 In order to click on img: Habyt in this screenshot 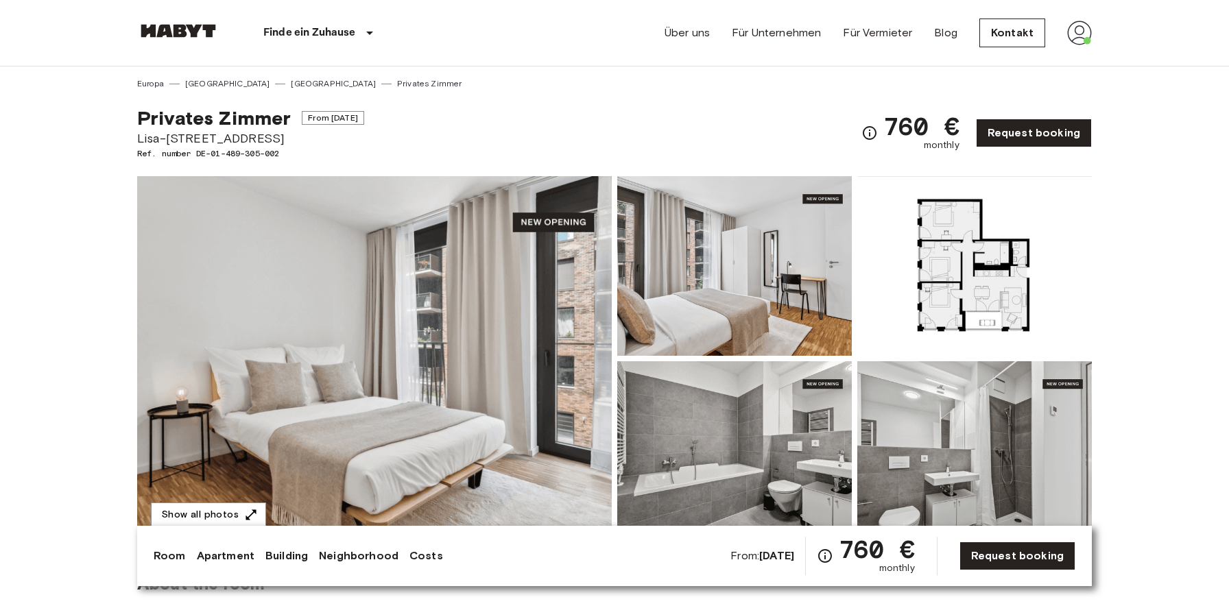, I will do `click(178, 31)`.